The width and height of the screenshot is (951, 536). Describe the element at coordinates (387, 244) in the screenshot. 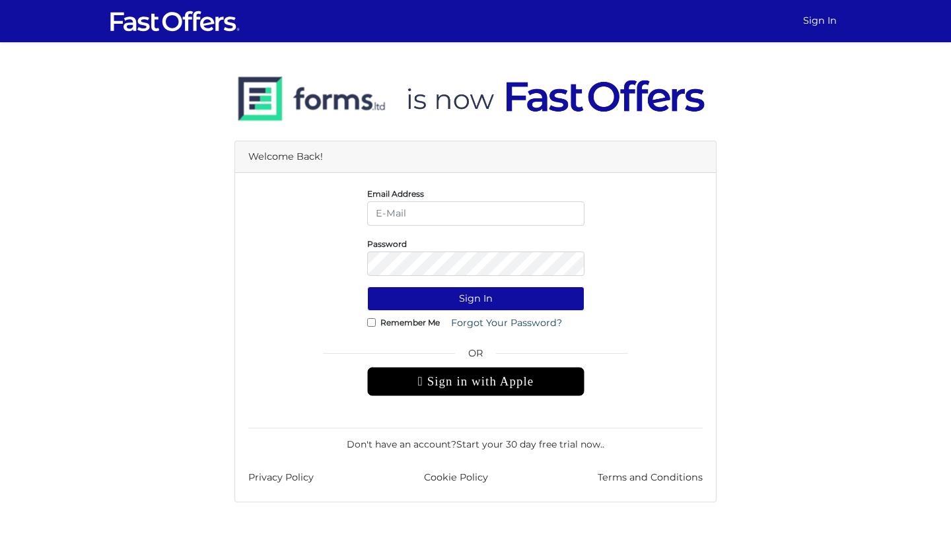

I see `label: Password` at that location.